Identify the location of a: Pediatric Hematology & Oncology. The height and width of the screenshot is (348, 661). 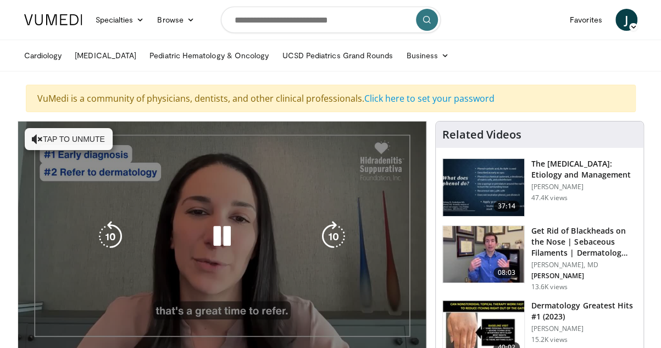
(209, 55).